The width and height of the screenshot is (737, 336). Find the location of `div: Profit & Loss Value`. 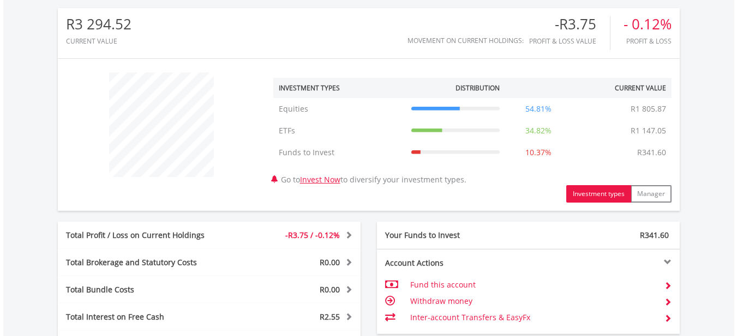

div: Profit & Loss Value is located at coordinates (569, 41).